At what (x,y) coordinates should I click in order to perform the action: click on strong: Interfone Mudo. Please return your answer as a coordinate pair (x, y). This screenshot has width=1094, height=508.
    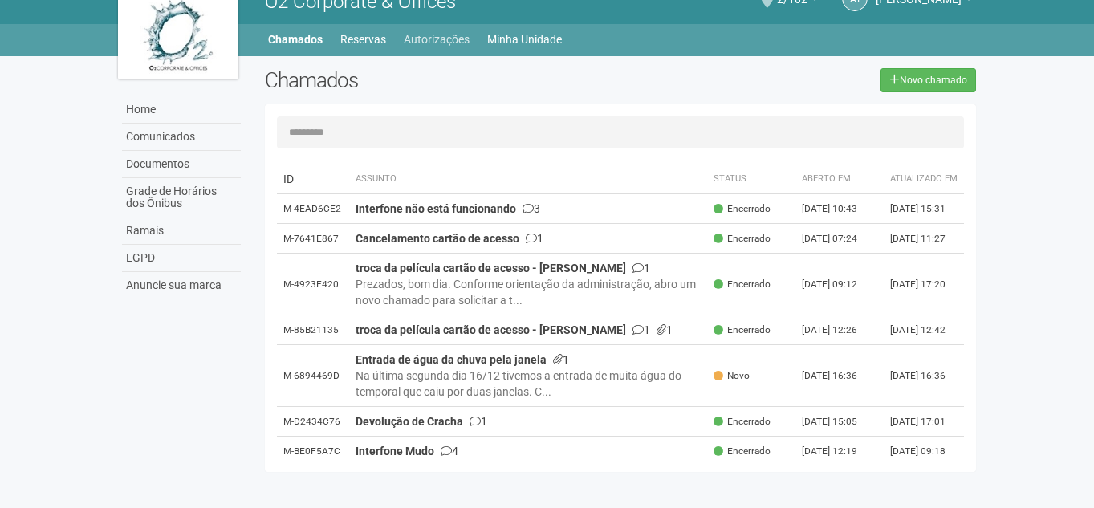
    Looking at the image, I should click on (395, 451).